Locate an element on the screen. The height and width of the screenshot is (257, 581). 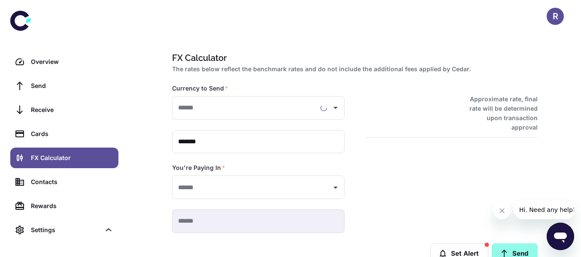
a: Receive is located at coordinates (64, 110).